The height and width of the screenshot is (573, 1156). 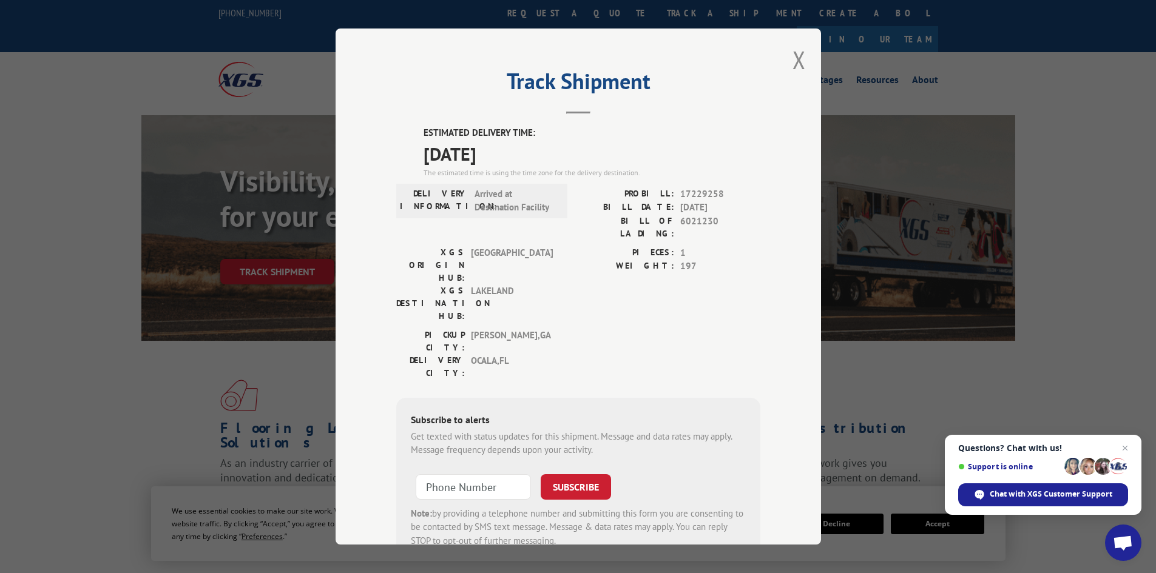 I want to click on span: Arrived at Destination Facility, so click(x=515, y=201).